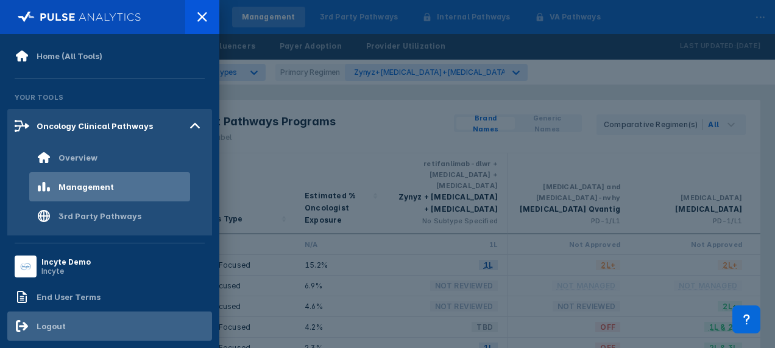 The width and height of the screenshot is (775, 348). Describe the element at coordinates (66, 262) in the screenshot. I see `div: Incyte Demo` at that location.